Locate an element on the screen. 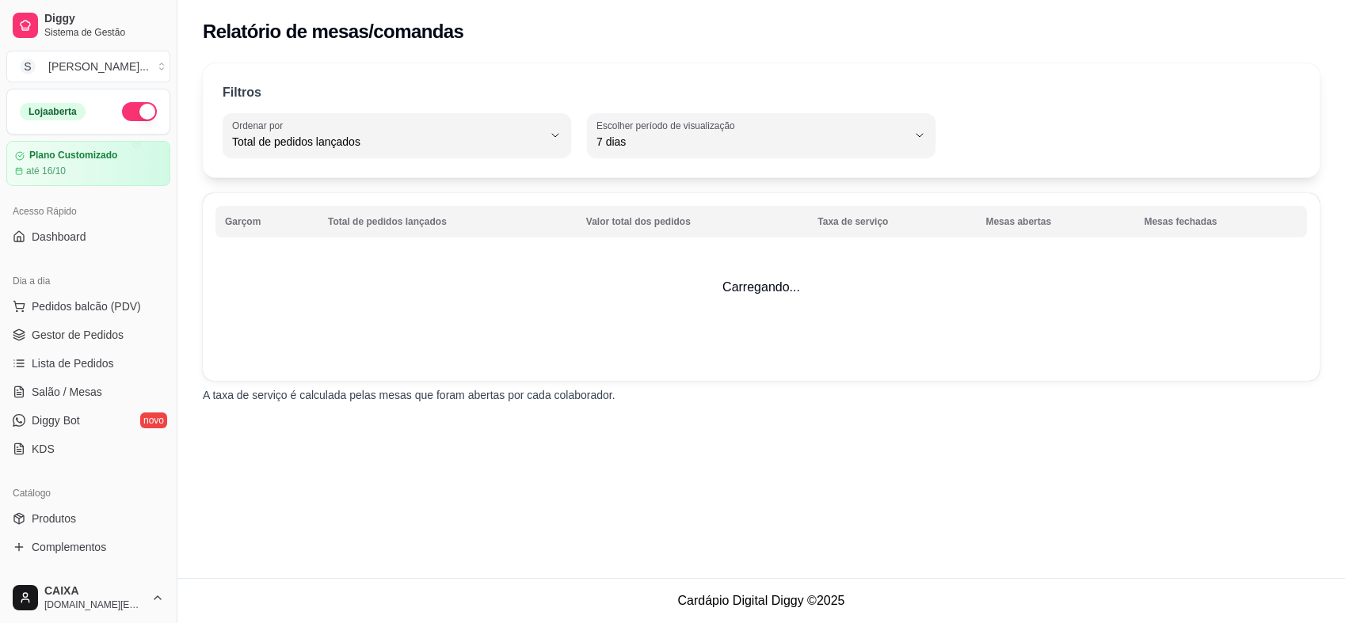 The width and height of the screenshot is (1345, 623). article: até 16/10 is located at coordinates (46, 171).